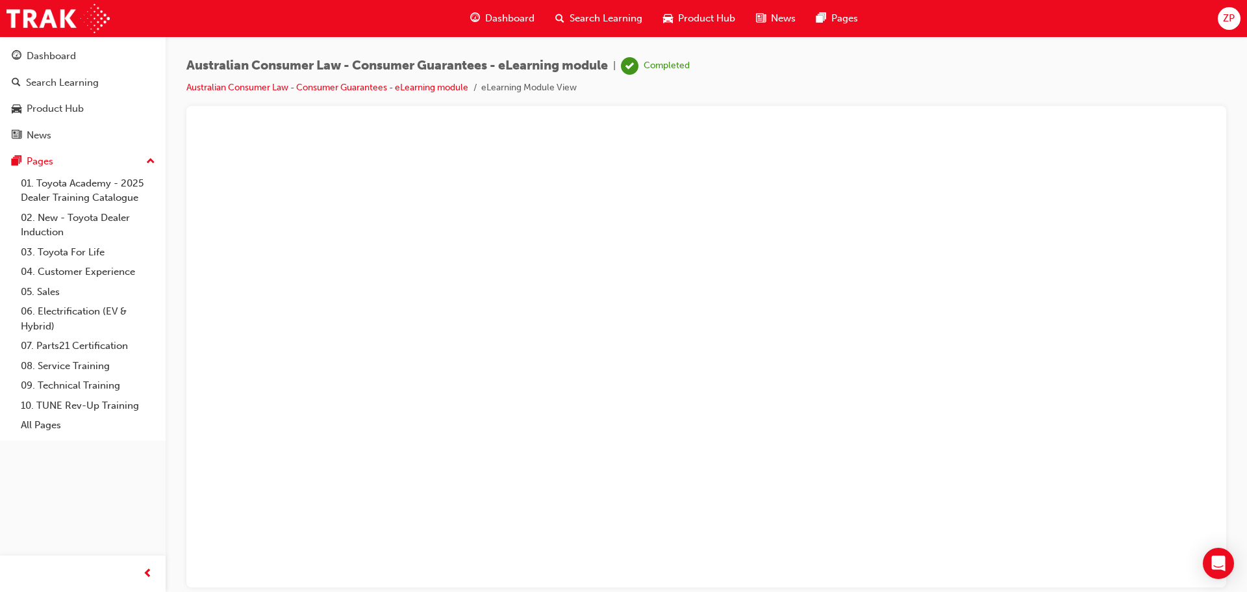  Describe the element at coordinates (55, 108) in the screenshot. I see `div: Product Hub` at that location.